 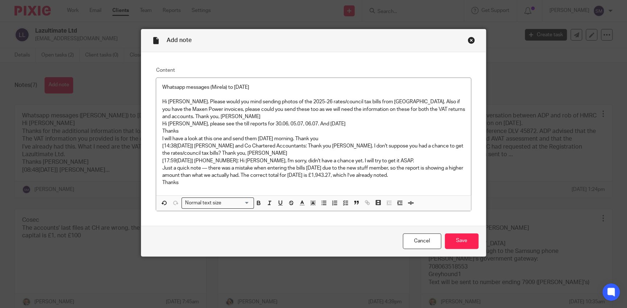 What do you see at coordinates (471, 40) in the screenshot?
I see `div: Close this dialog window` at bounding box center [471, 40].